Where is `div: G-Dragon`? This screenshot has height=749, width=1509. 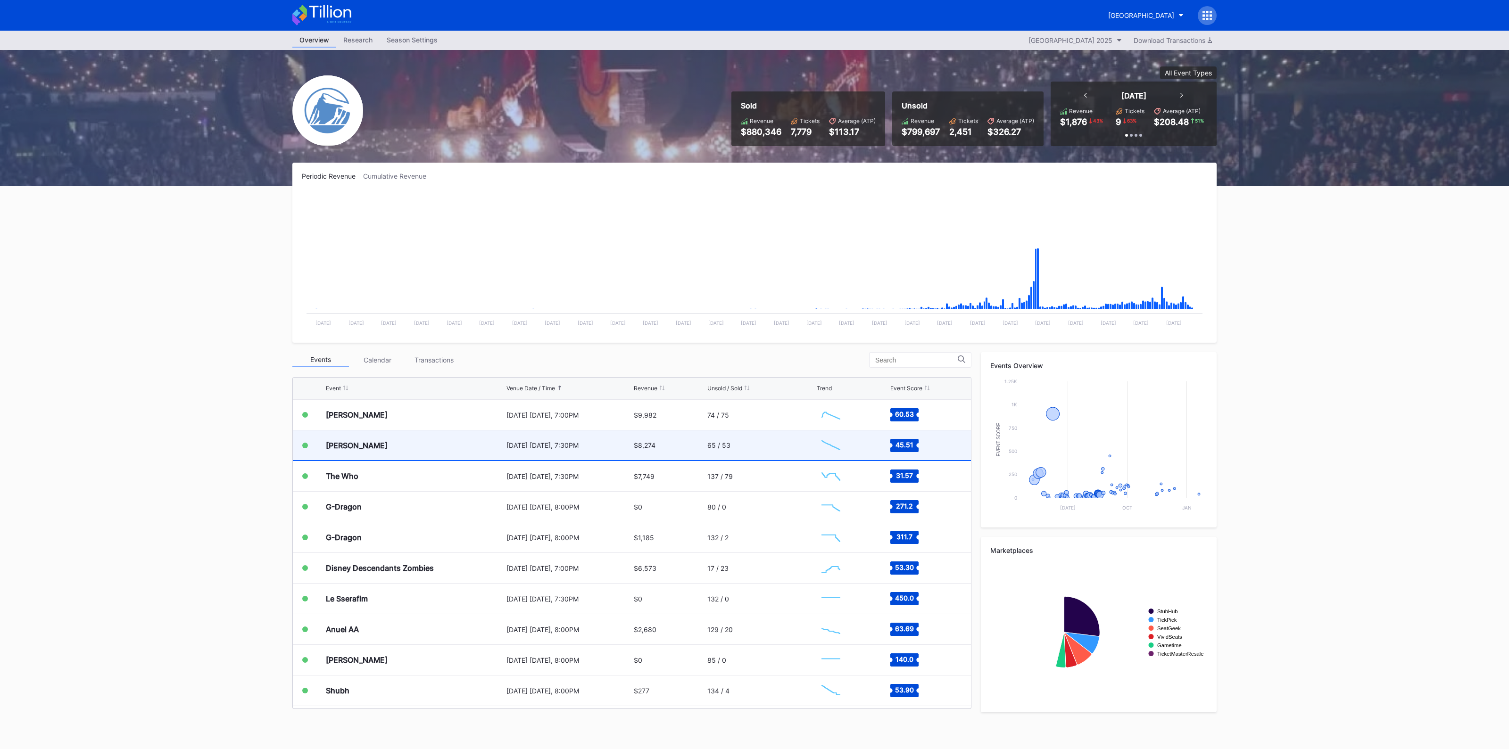
div: G-Dragon is located at coordinates (344, 537).